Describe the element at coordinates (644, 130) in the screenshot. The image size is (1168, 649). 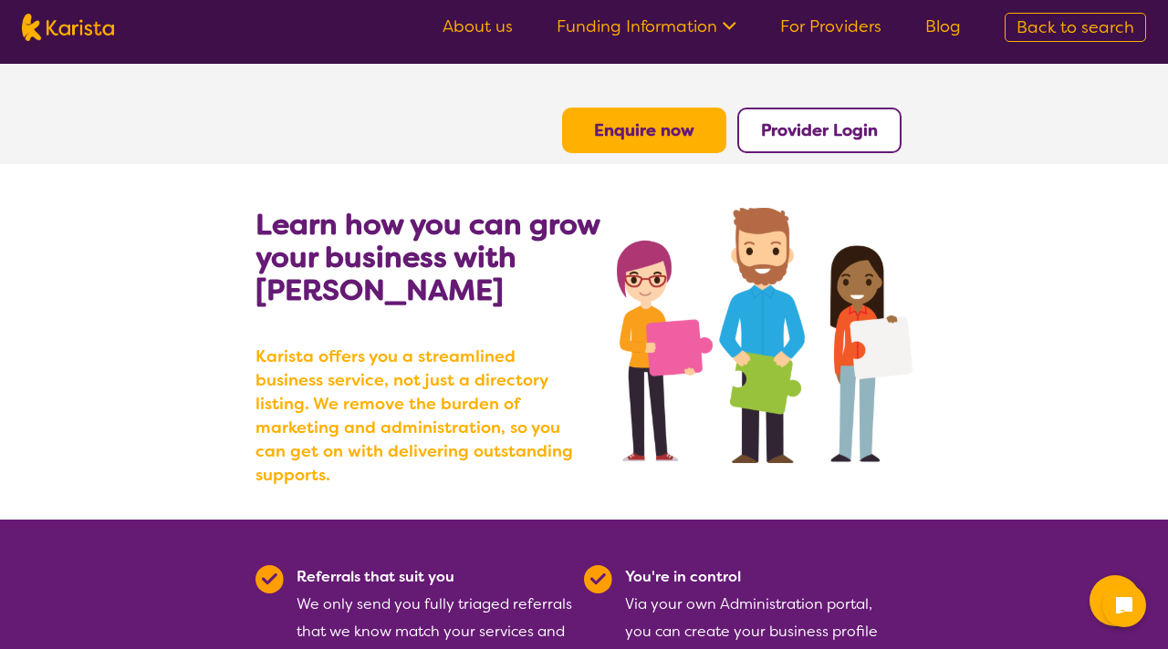
I see `a: Enquire now` at that location.